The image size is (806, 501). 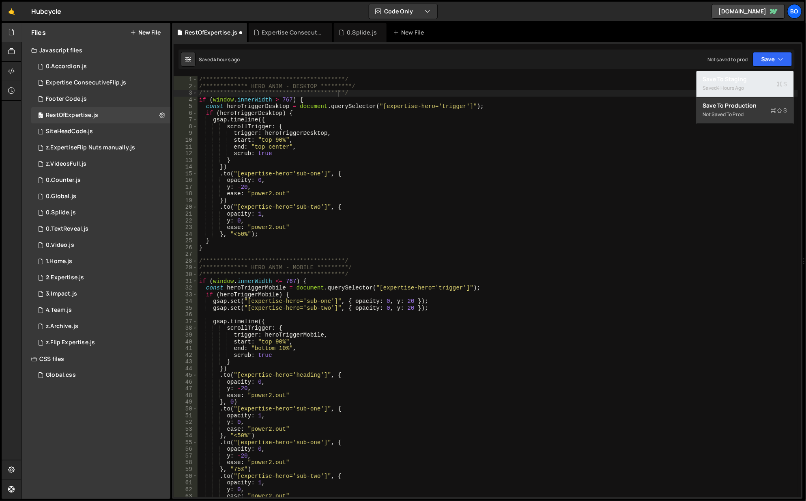 I want to click on div: 4, so click(x=185, y=100).